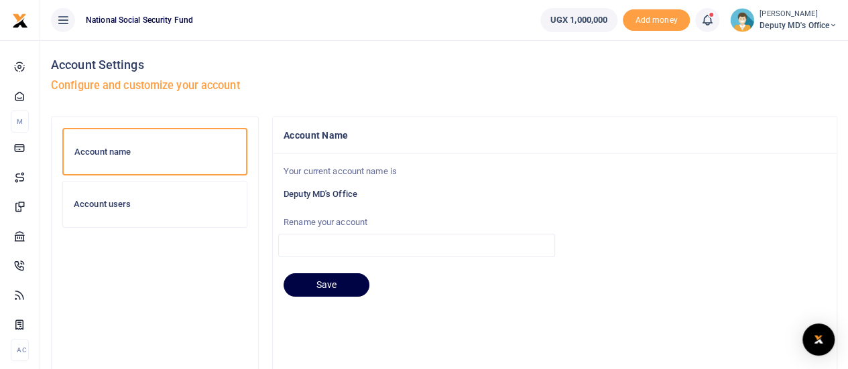  Describe the element at coordinates (798, 25) in the screenshot. I see `span: Deputy MD's Office` at that location.